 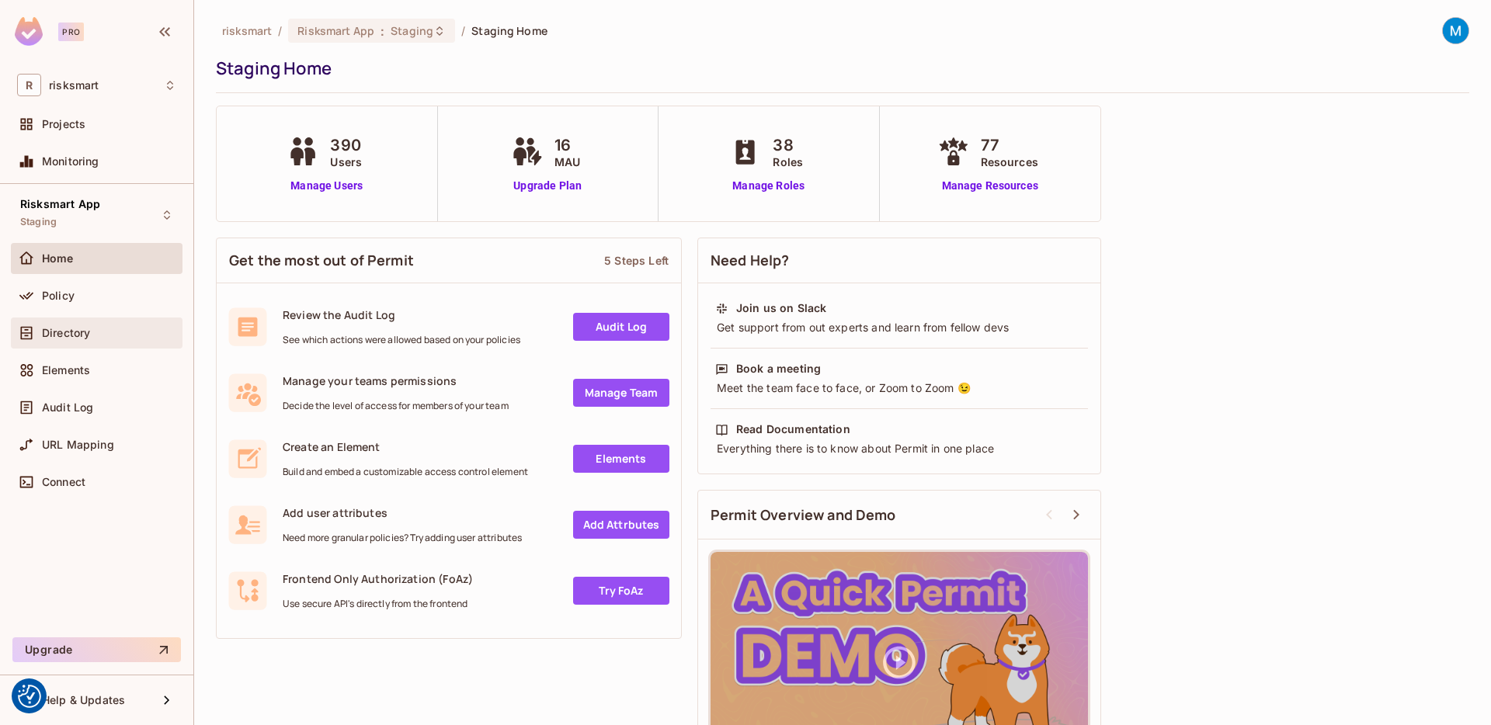 What do you see at coordinates (377, 604) in the screenshot?
I see `span: Use secure API's directly from the frontend` at bounding box center [377, 604].